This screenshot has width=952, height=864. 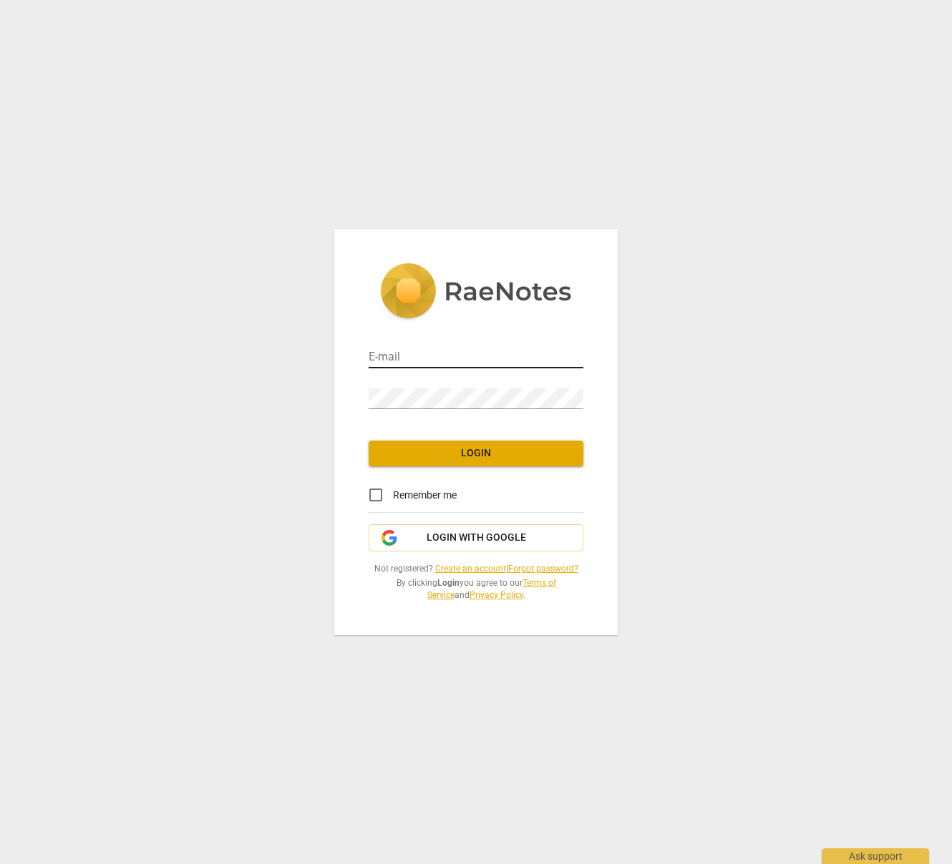 I want to click on a: Privacy Policy, so click(x=496, y=595).